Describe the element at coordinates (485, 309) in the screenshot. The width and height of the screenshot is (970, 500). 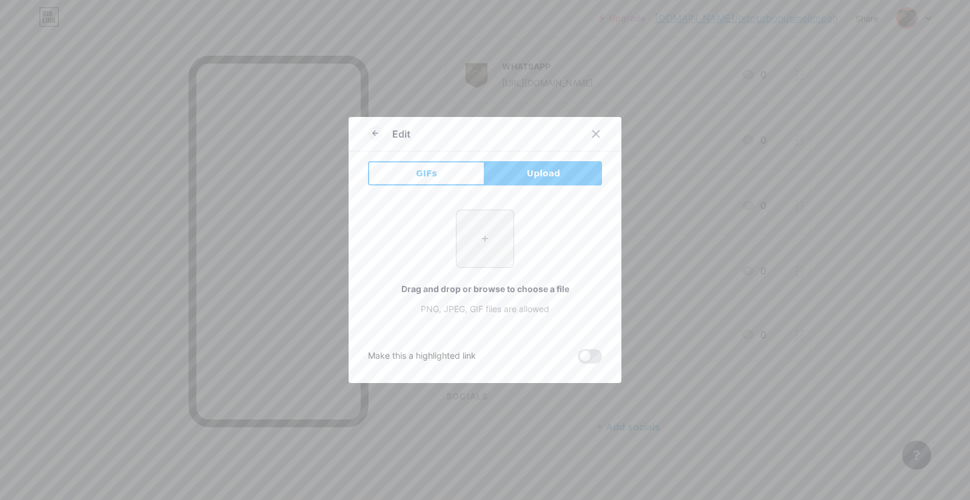
I see `div: PNG, JPEG, GIF files are allowed` at that location.